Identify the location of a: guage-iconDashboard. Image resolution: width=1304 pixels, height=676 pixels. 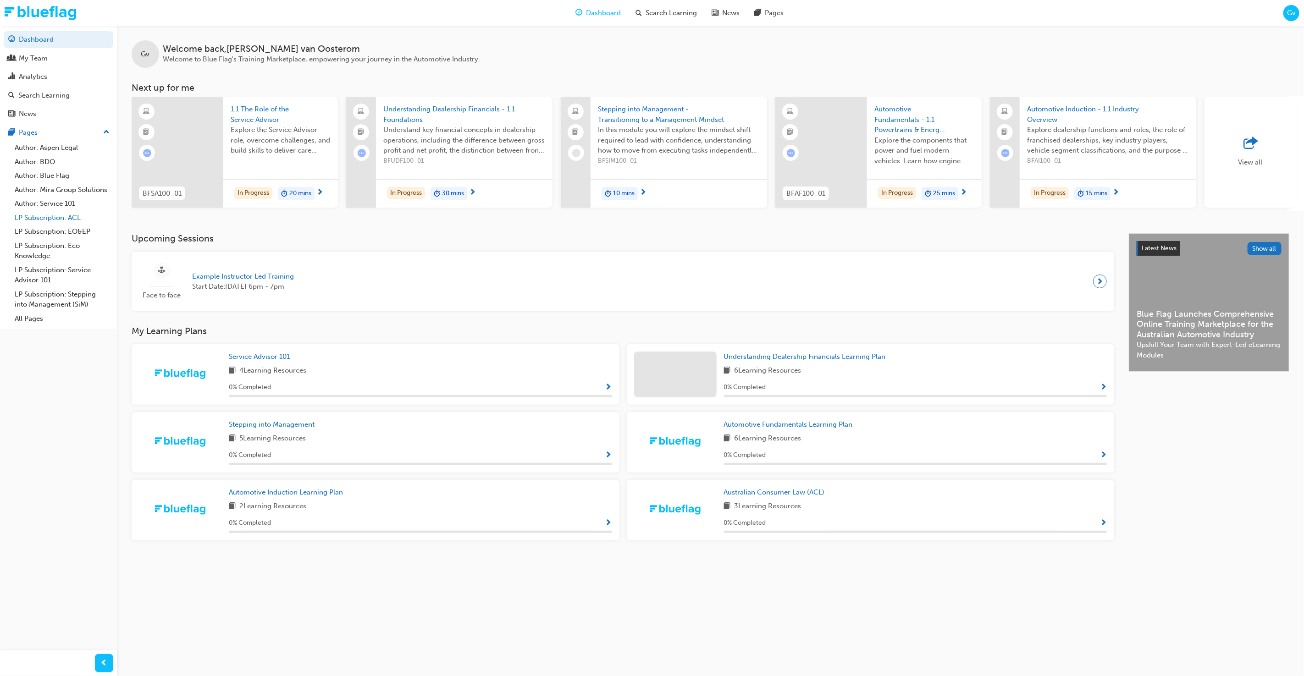
(598, 13).